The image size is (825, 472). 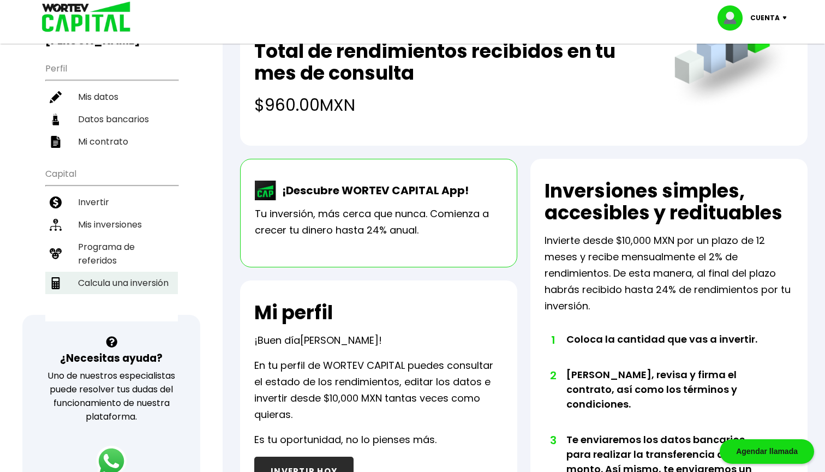 I want to click on a: Calcula una inversión, so click(x=111, y=283).